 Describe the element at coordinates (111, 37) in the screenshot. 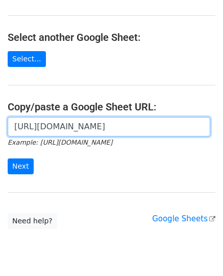

I see `h4: Select another Google Sheet:` at that location.